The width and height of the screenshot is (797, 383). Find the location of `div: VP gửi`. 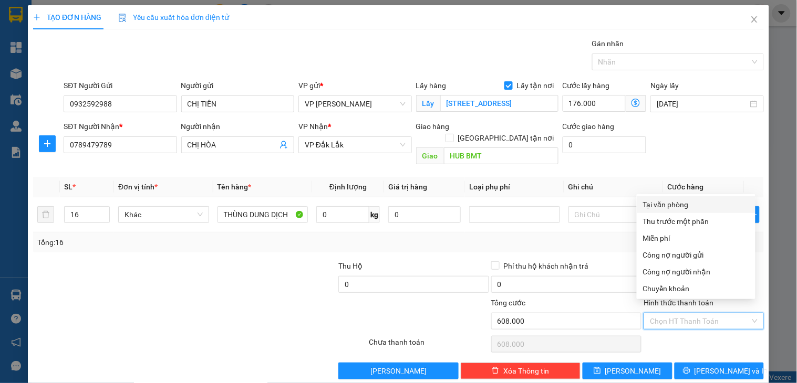

div: VP gửi is located at coordinates (354, 86).